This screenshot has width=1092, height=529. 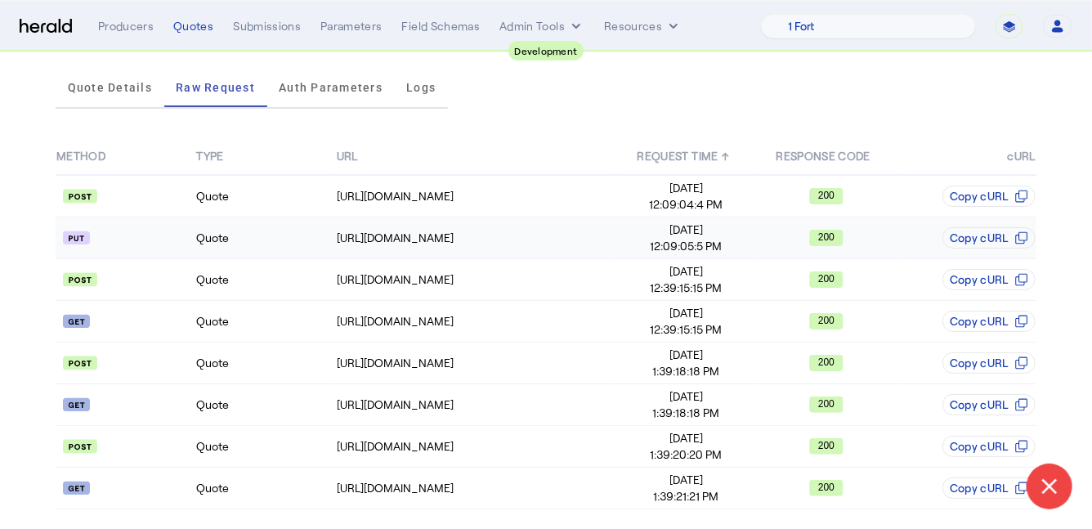 What do you see at coordinates (441, 26) in the screenshot?
I see `div: Field Schemas` at bounding box center [441, 26].